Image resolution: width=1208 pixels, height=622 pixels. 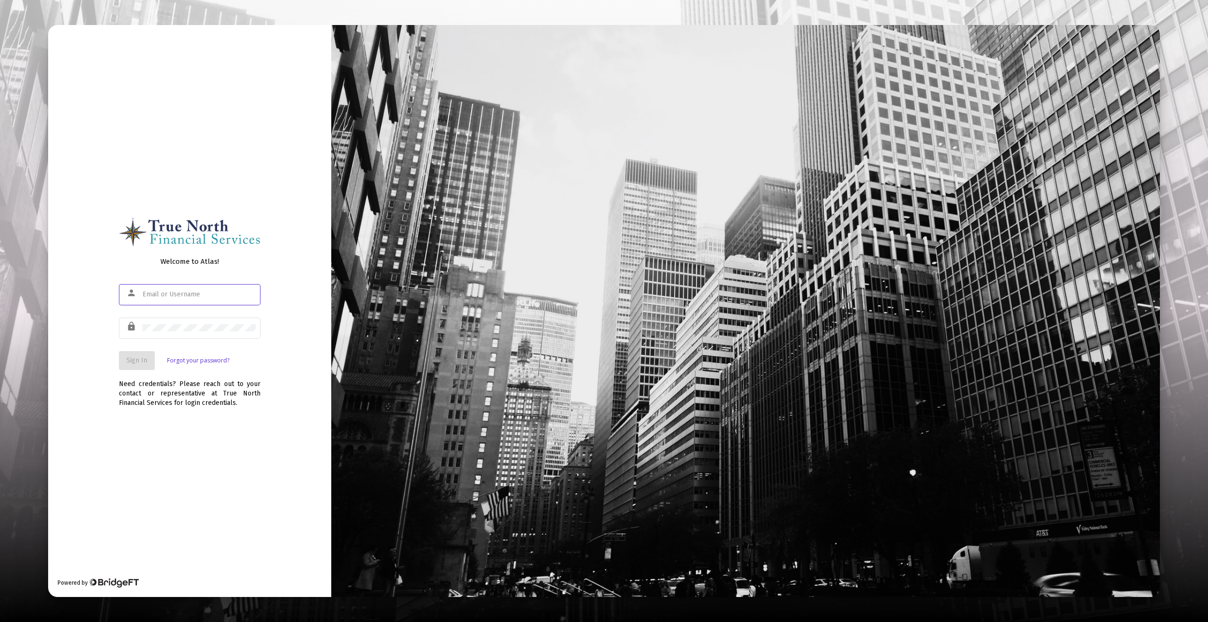 What do you see at coordinates (132, 293) in the screenshot?
I see `mat-icon: person` at bounding box center [132, 293].